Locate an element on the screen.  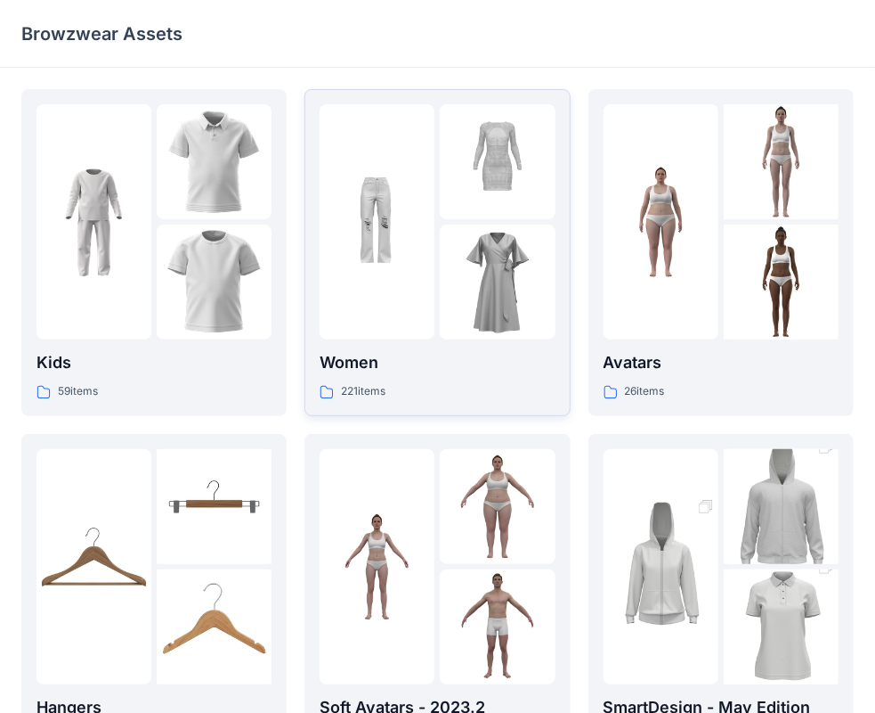
p: 59 items is located at coordinates (77, 391).